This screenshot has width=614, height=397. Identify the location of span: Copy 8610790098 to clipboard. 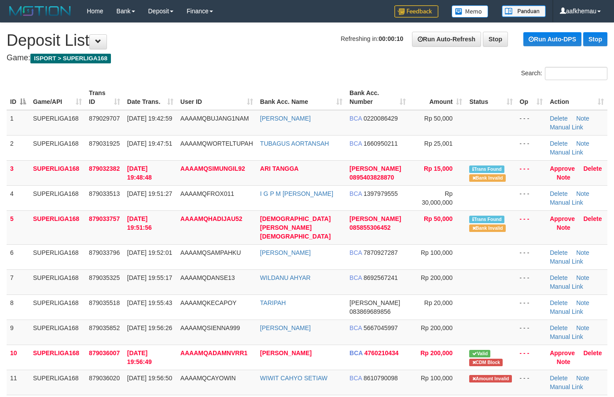
(381, 378).